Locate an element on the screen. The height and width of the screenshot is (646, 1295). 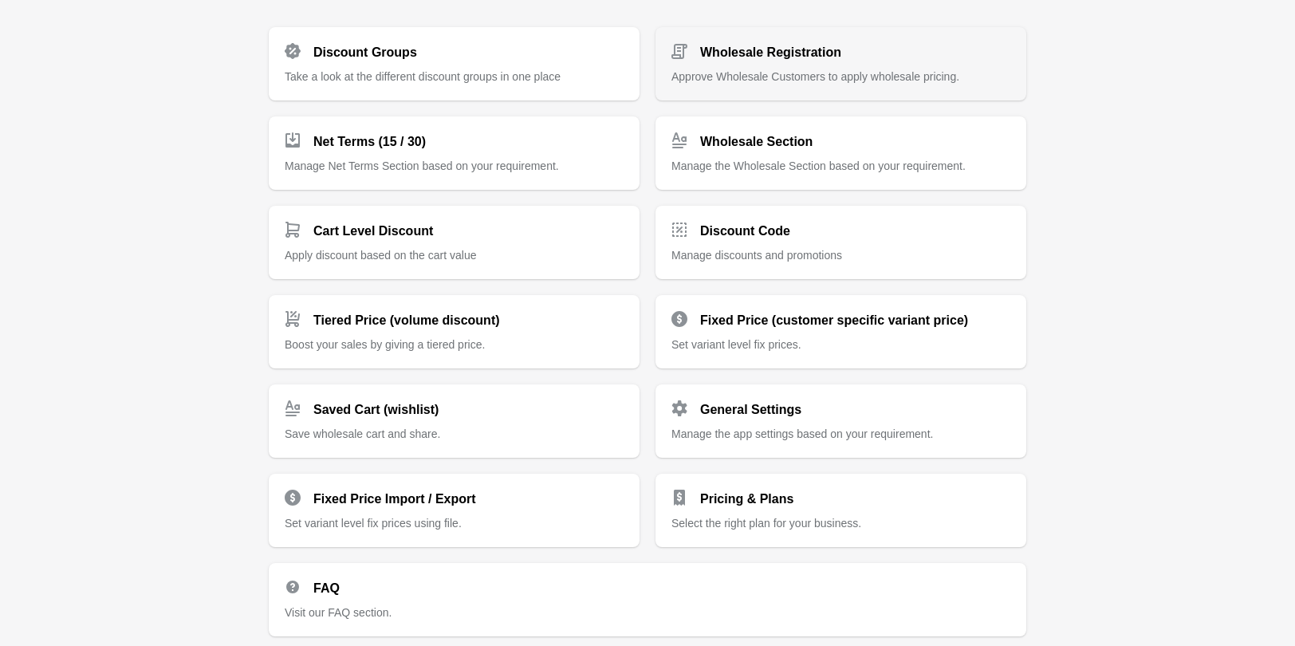
h2: Discount Groups is located at coordinates (365, 53).